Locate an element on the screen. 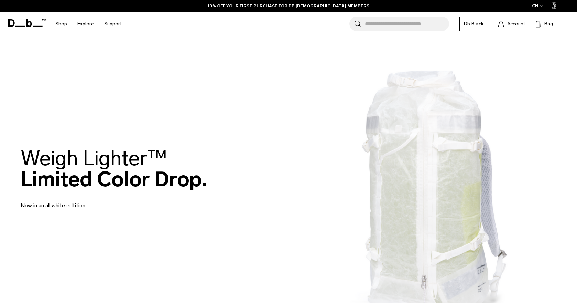  a: Db Black is located at coordinates (474, 24).